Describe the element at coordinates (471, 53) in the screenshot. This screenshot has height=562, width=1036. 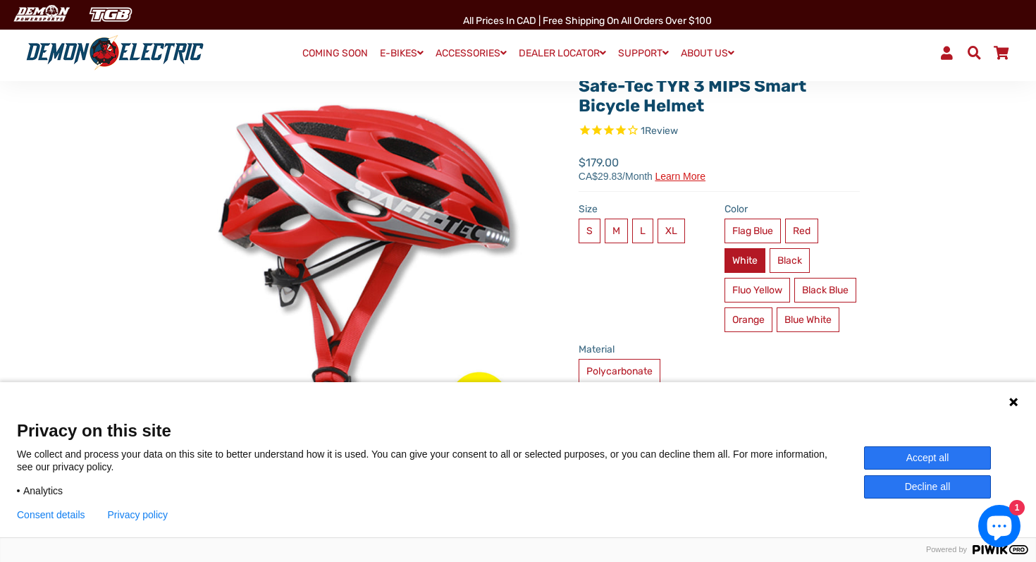
I see `a: ACCESSORIES` at that location.